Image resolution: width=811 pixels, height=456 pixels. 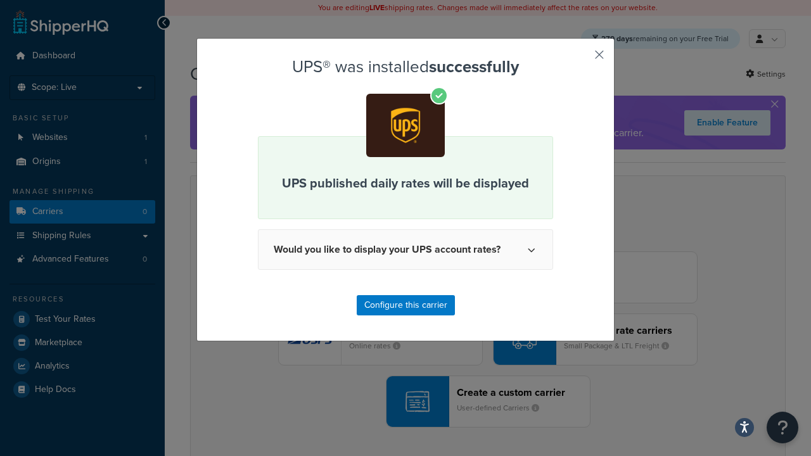 I want to click on img: app-ups.png, so click(x=405, y=125).